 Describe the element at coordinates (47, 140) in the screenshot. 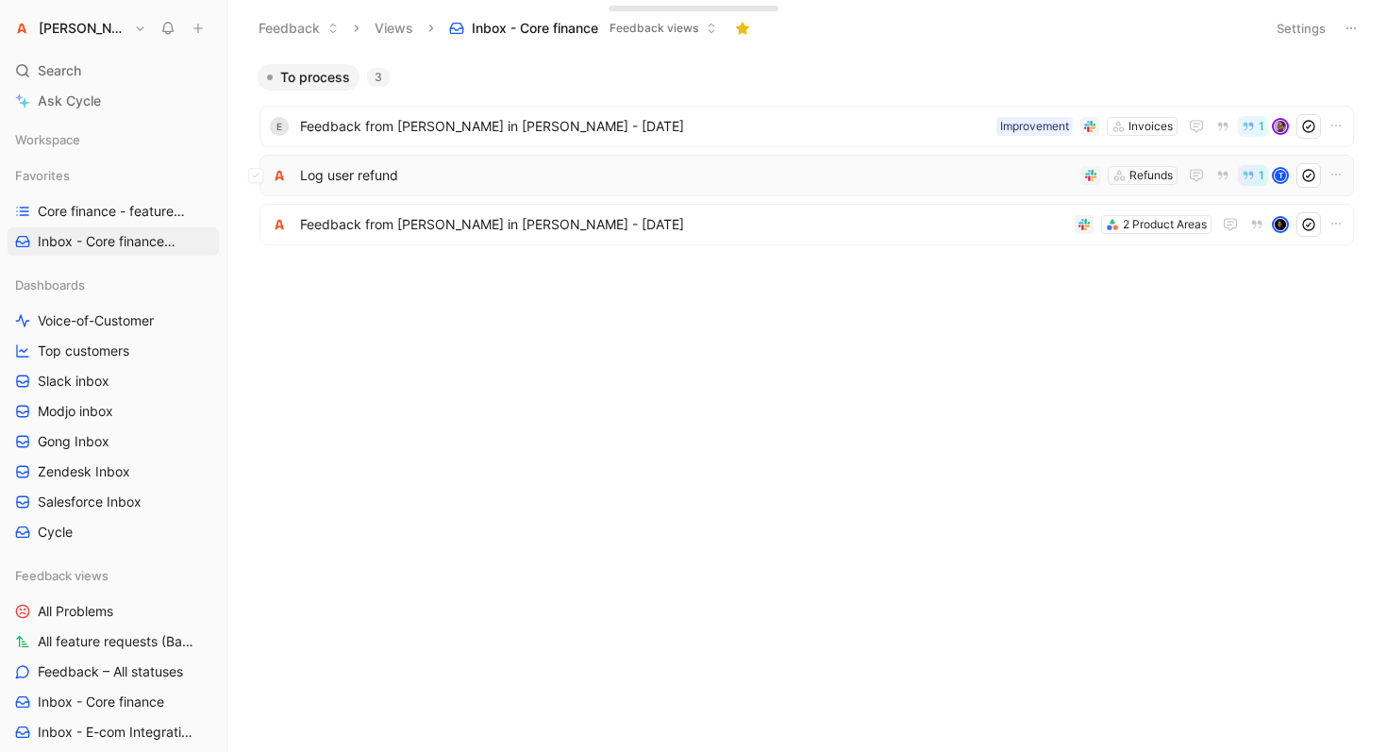

I see `span: Workspace` at that location.